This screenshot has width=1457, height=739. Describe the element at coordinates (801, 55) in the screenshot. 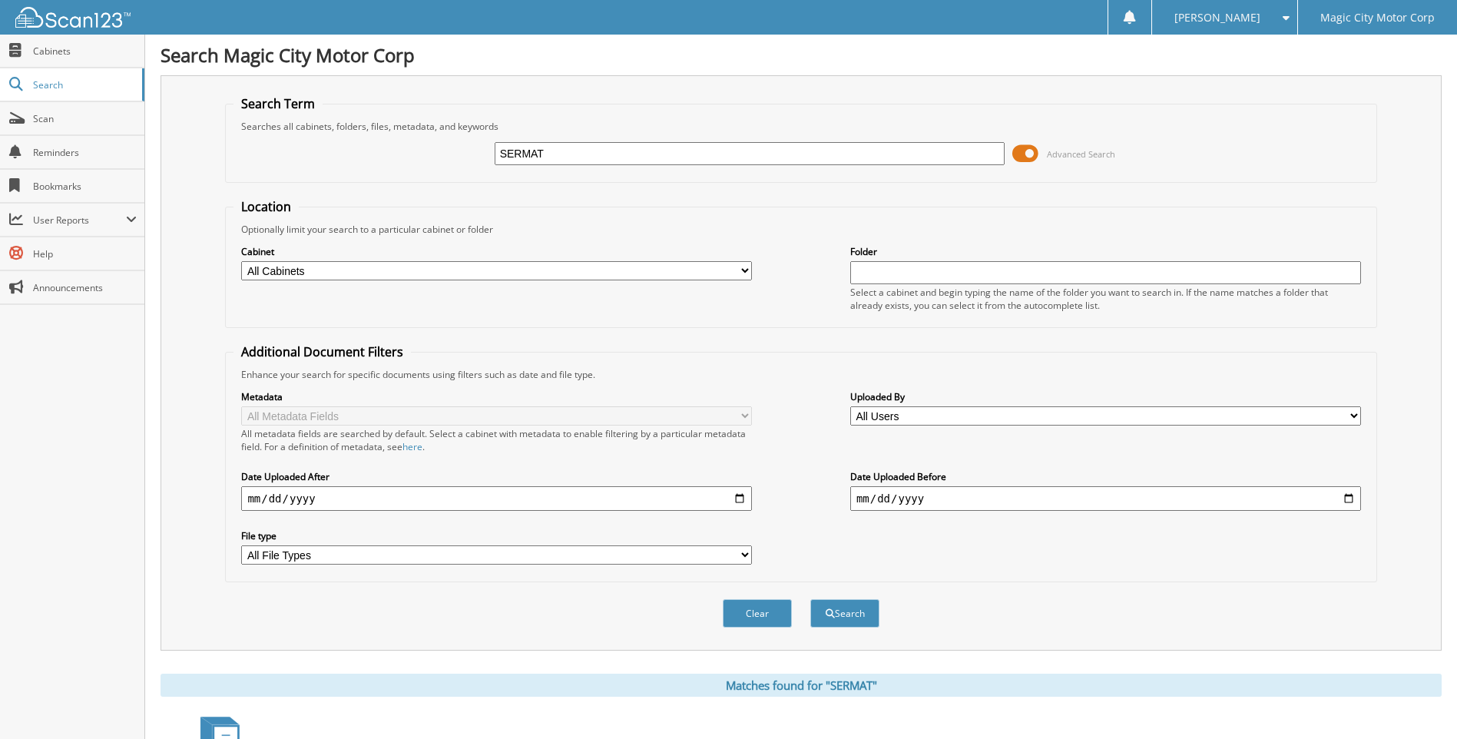

I see `h1: Search Magic City Motor Corp` at that location.